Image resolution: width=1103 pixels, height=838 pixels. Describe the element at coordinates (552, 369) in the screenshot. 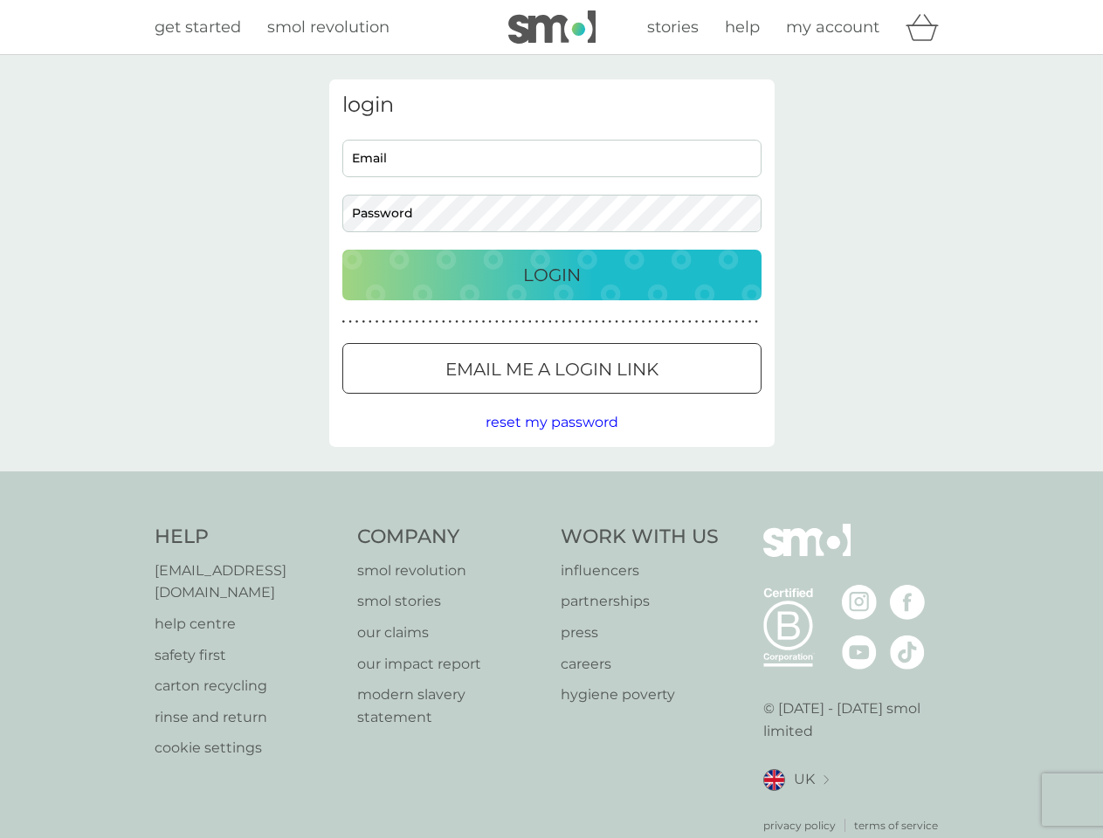

I see `button: Email me a login link` at that location.